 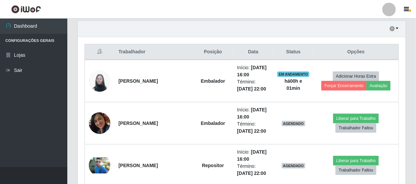 I want to click on th: Posição, so click(x=213, y=52).